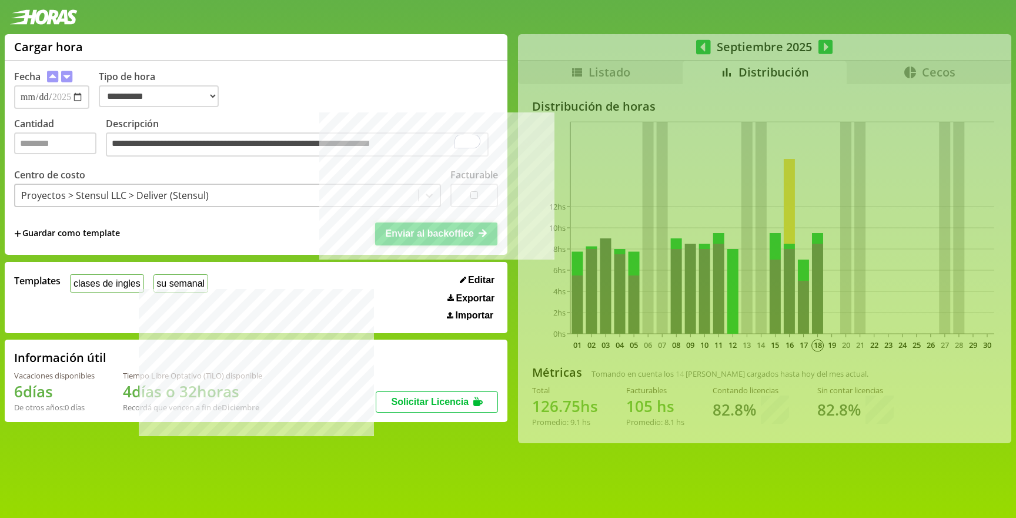 This screenshot has height=518, width=1016. Describe the element at coordinates (297, 145) in the screenshot. I see `textarea: To enrich screen reader interactions, please activate Accessibility in Grammarly extension settings` at that location.